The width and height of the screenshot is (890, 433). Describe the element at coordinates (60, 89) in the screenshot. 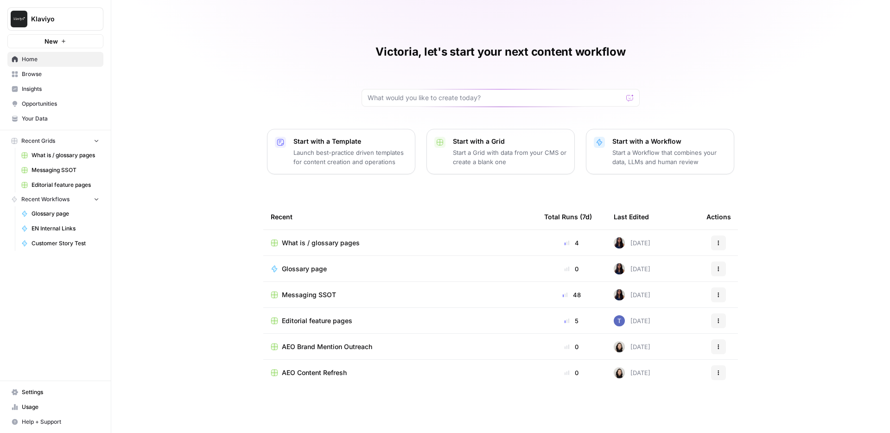

I see `span: Insights` at that location.